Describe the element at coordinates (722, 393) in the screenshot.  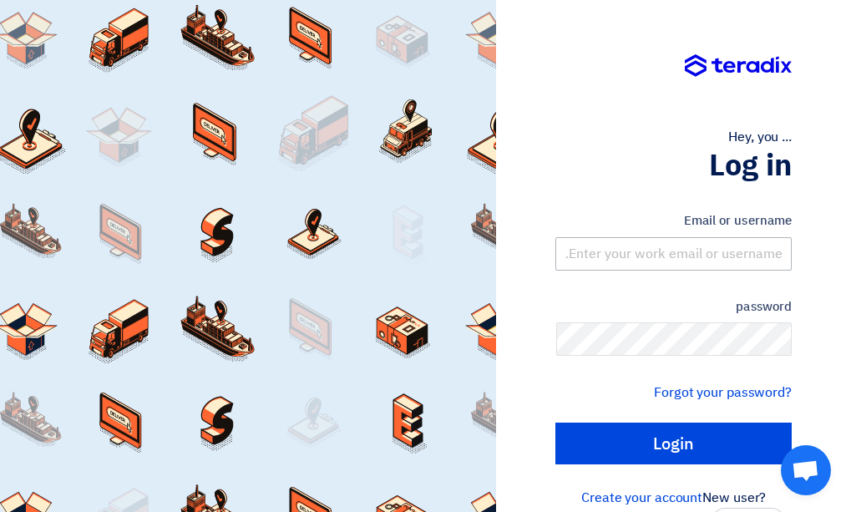
I see `font: Forgot your password?` at that location.